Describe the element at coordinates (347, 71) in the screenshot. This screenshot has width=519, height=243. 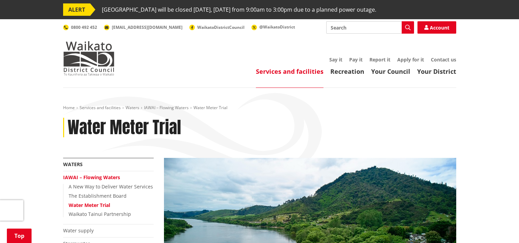
I see `a: Recreation` at that location.